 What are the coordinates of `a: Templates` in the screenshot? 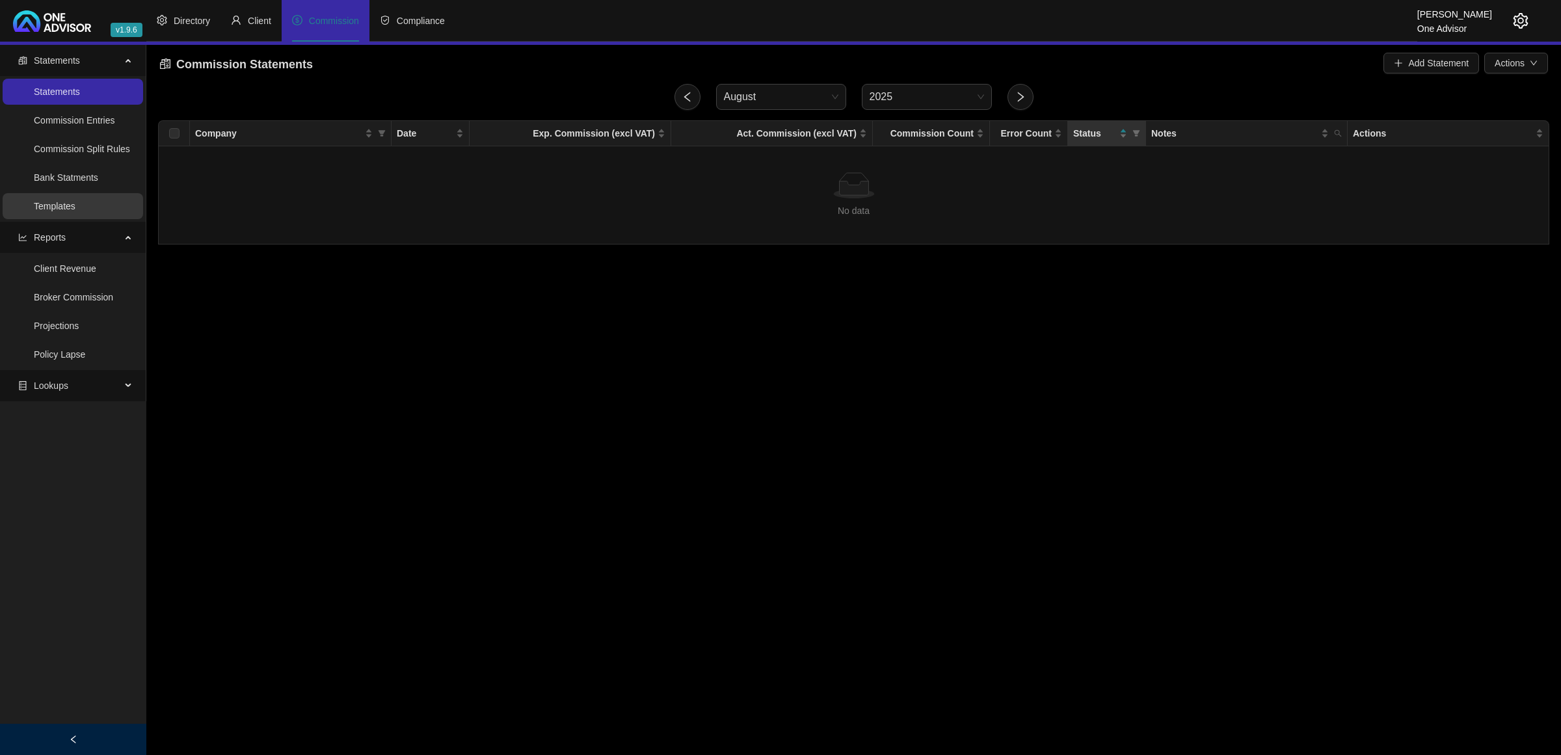 It's located at (55, 206).